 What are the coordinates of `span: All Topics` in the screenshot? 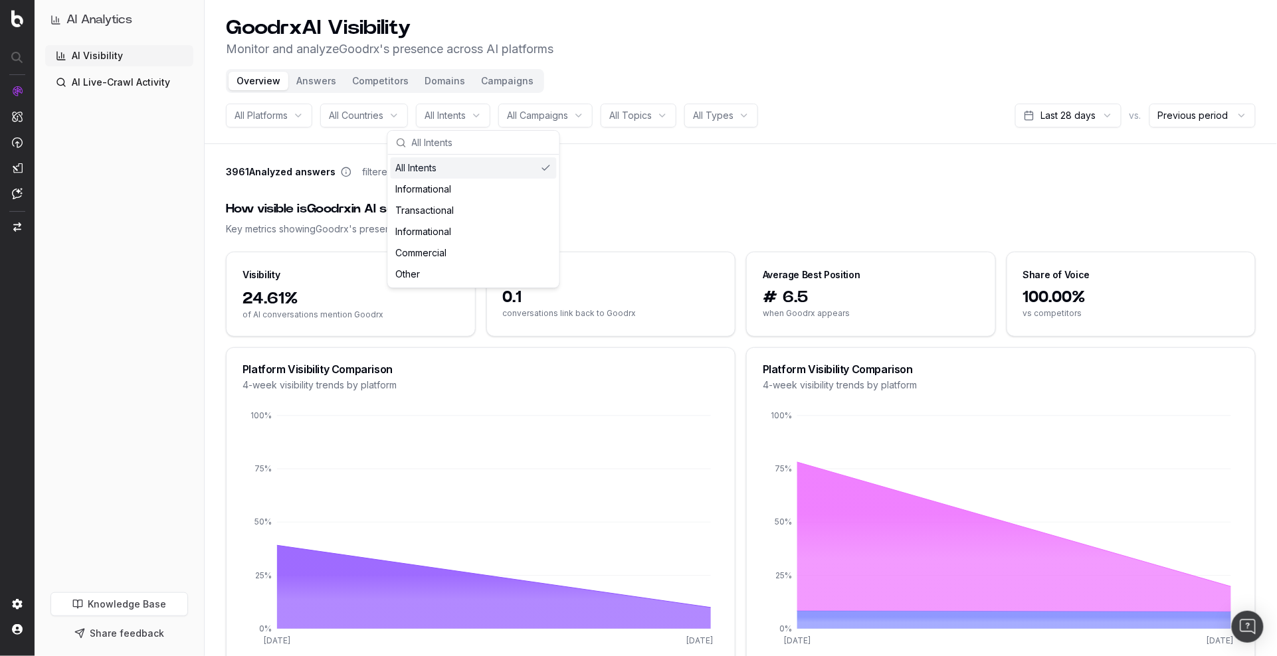 It's located at (631, 116).